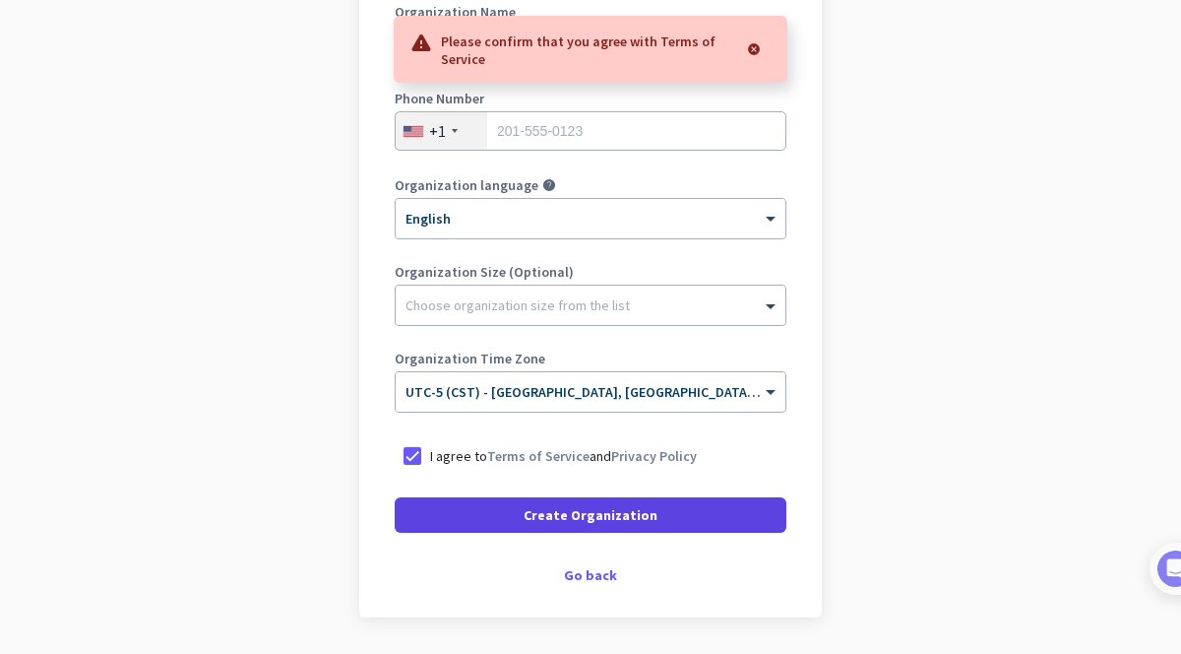 The height and width of the screenshot is (654, 1181). What do you see at coordinates (591, 12) in the screenshot?
I see `label: Organization Name` at bounding box center [591, 12].